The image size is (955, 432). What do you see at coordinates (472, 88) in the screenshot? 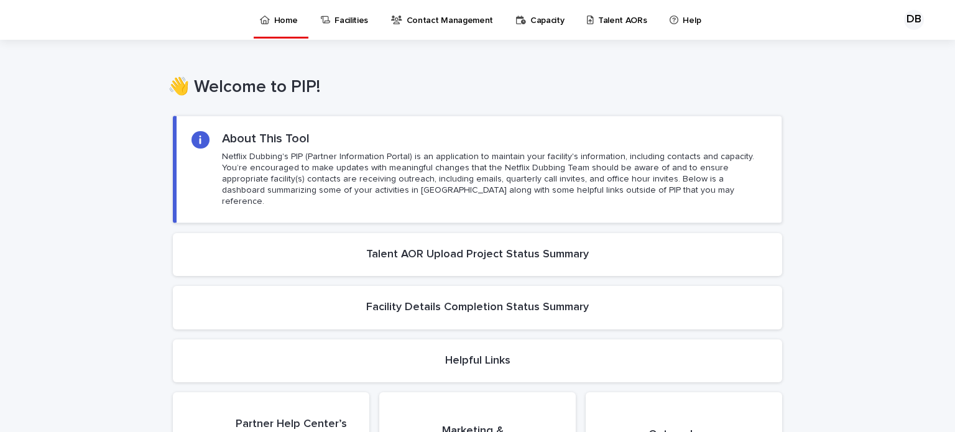
I see `h1: 👋 Welcome to PIP!` at bounding box center [472, 88].